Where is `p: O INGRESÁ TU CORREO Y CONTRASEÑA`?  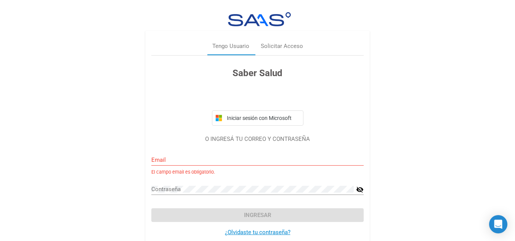
p: O INGRESÁ TU CORREO Y CONTRASEÑA is located at coordinates (257, 139).